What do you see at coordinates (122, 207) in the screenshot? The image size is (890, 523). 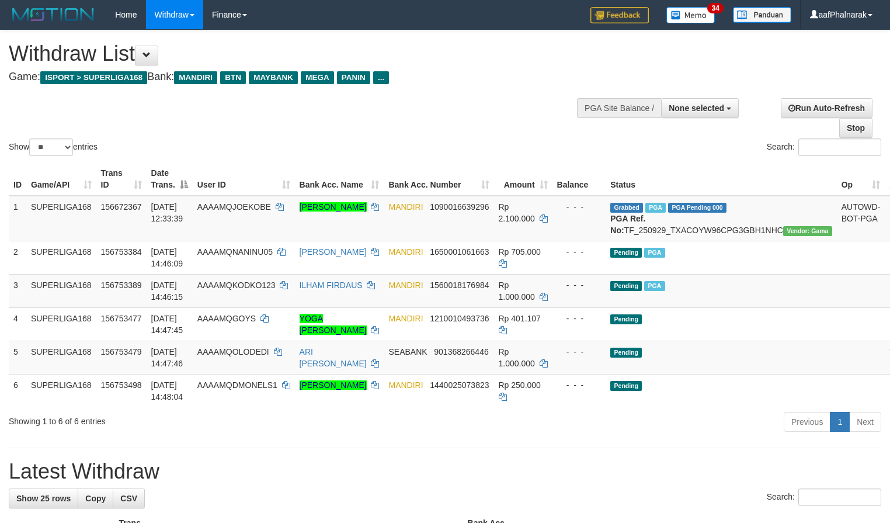 I see `span: 156672367` at bounding box center [122, 207].